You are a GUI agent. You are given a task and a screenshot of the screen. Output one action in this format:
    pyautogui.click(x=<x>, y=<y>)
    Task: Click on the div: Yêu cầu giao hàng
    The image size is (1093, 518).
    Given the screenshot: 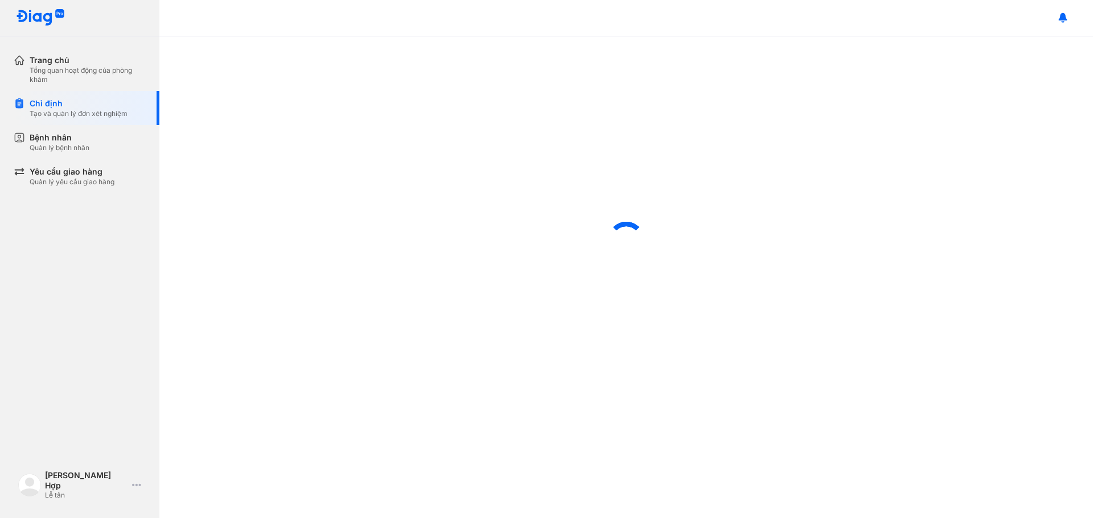 What is the action you would take?
    pyautogui.click(x=72, y=172)
    